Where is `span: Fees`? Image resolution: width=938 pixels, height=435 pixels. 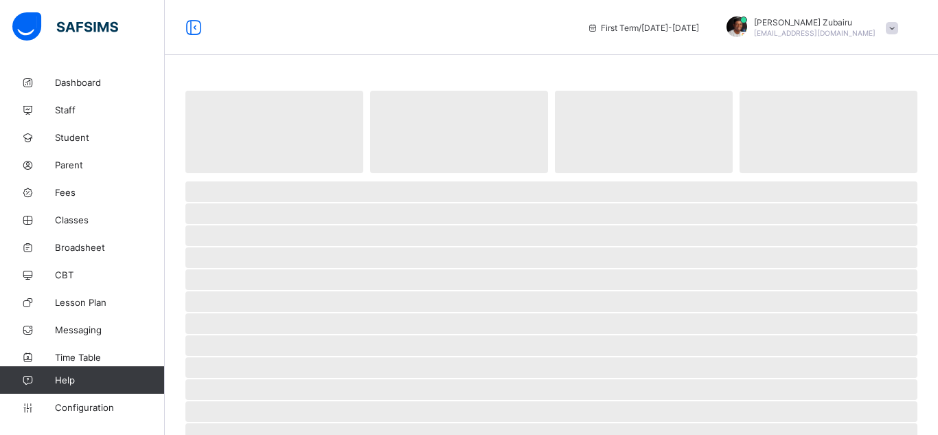
span: Fees is located at coordinates (110, 192).